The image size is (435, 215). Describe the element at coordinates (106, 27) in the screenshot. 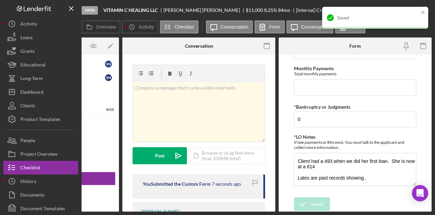

I see `label: Overview` at that location.